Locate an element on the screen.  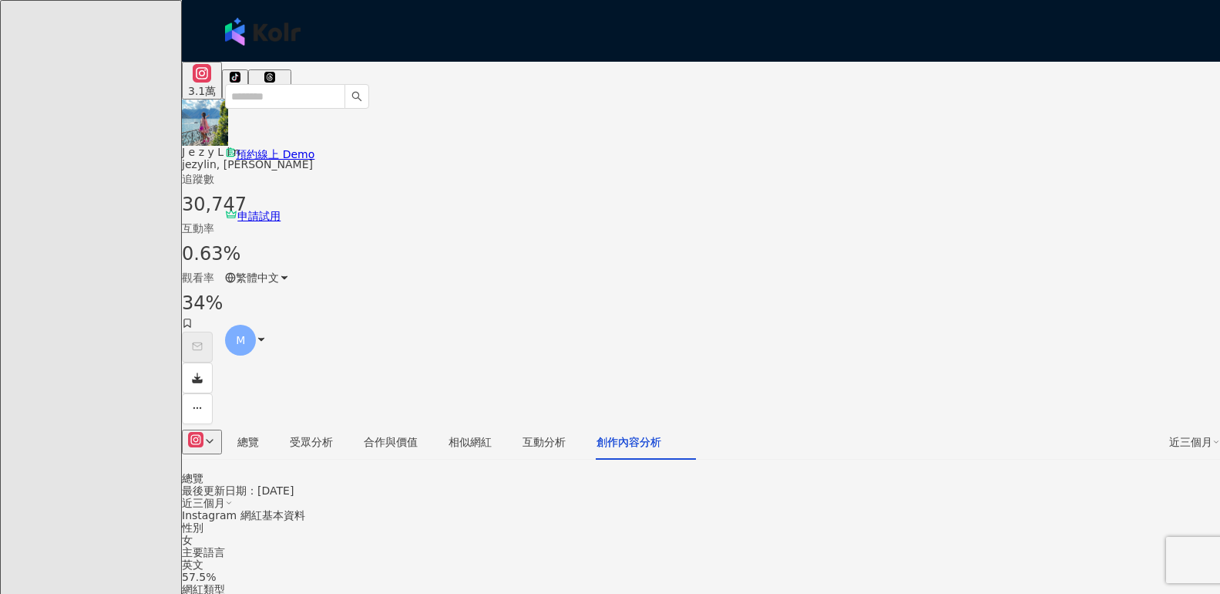
img: logo is located at coordinates (263, 32).